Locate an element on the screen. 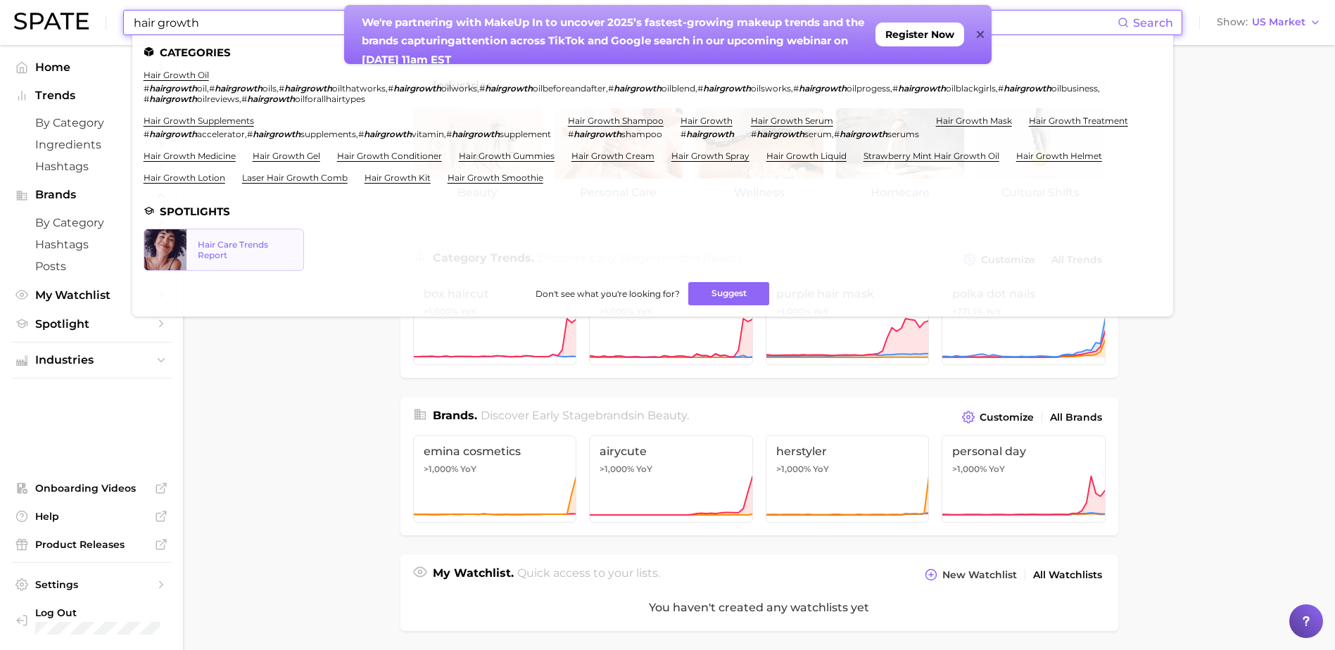 This screenshot has width=1335, height=650. span: All Watchlists is located at coordinates (1068, 575).